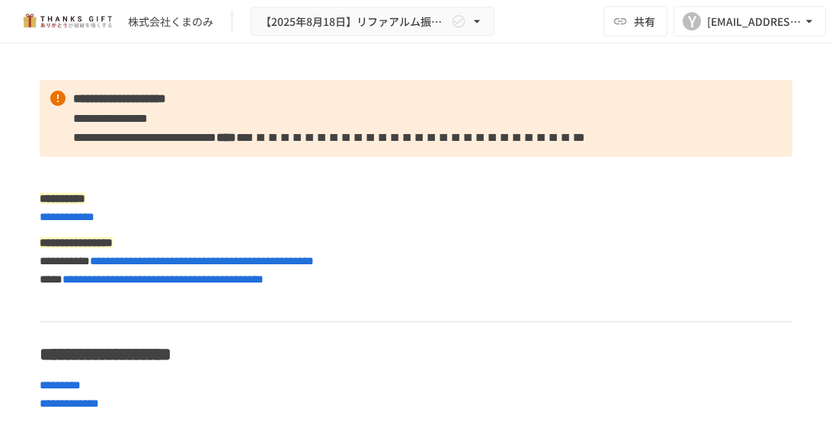 This screenshot has width=832, height=444. I want to click on img: mMP1OxWUAhQbsRWCurg7vIHe5HqDpP7qZo7fRoNLXQh, so click(67, 21).